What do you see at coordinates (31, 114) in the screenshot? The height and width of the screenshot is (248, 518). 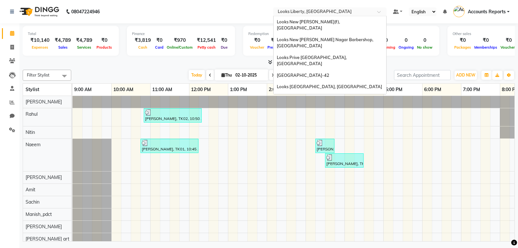 I see `span: Rahul` at bounding box center [31, 114].